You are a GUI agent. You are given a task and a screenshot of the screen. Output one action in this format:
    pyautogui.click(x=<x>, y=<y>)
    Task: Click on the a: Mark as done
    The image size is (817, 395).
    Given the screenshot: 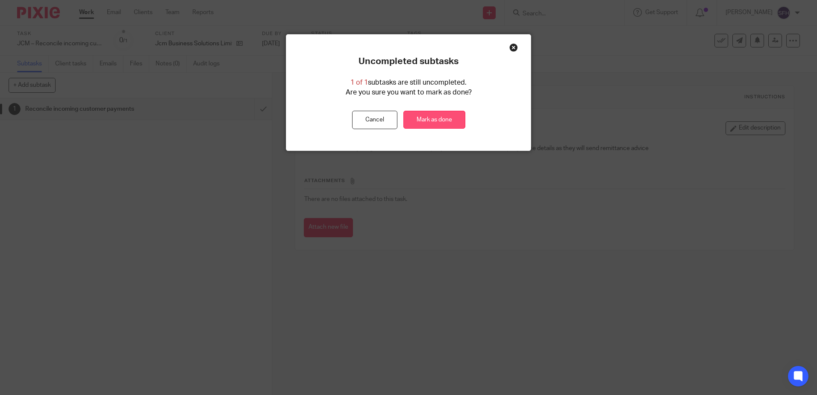 What is the action you would take?
    pyautogui.click(x=434, y=120)
    